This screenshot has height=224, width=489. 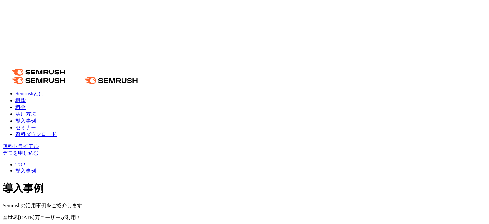 I want to click on p: 全世界 が利用！, so click(x=244, y=217).